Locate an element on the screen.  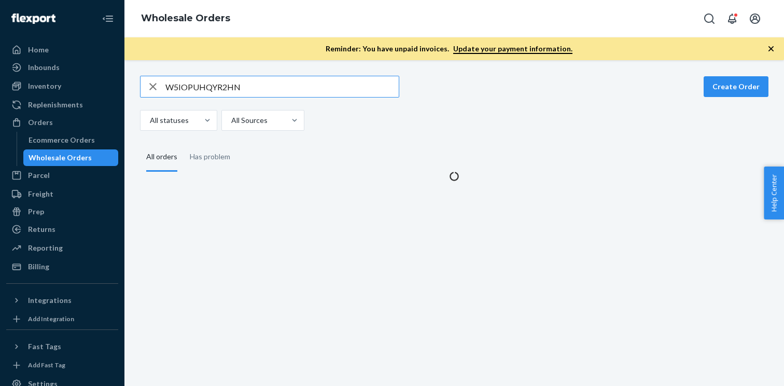
img: Flexport logo is located at coordinates (33, 19).